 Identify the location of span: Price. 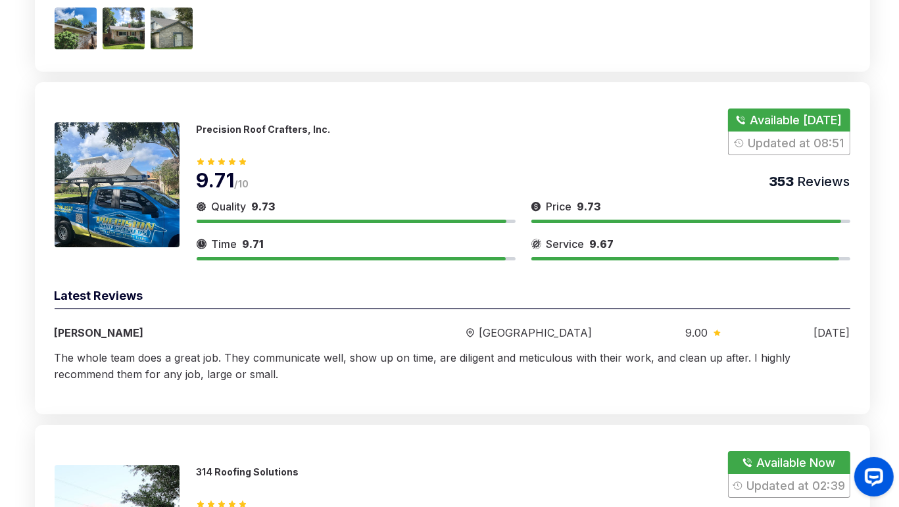
(559, 206).